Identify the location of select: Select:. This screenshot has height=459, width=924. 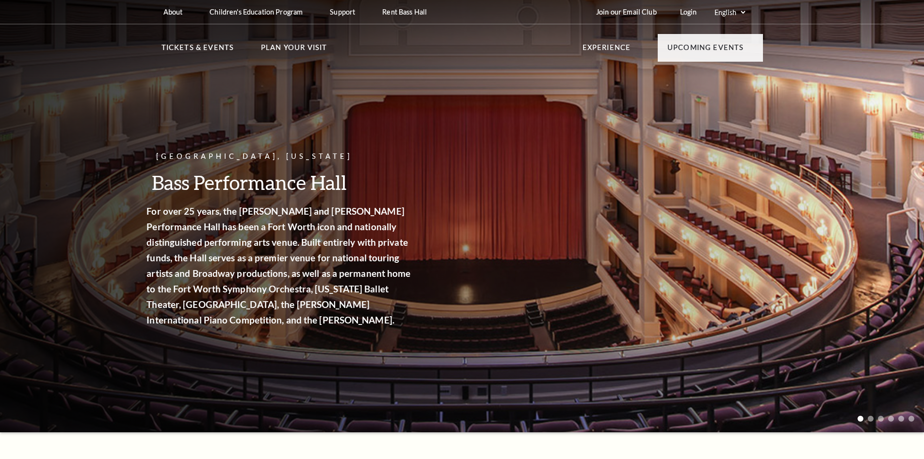
(730, 12).